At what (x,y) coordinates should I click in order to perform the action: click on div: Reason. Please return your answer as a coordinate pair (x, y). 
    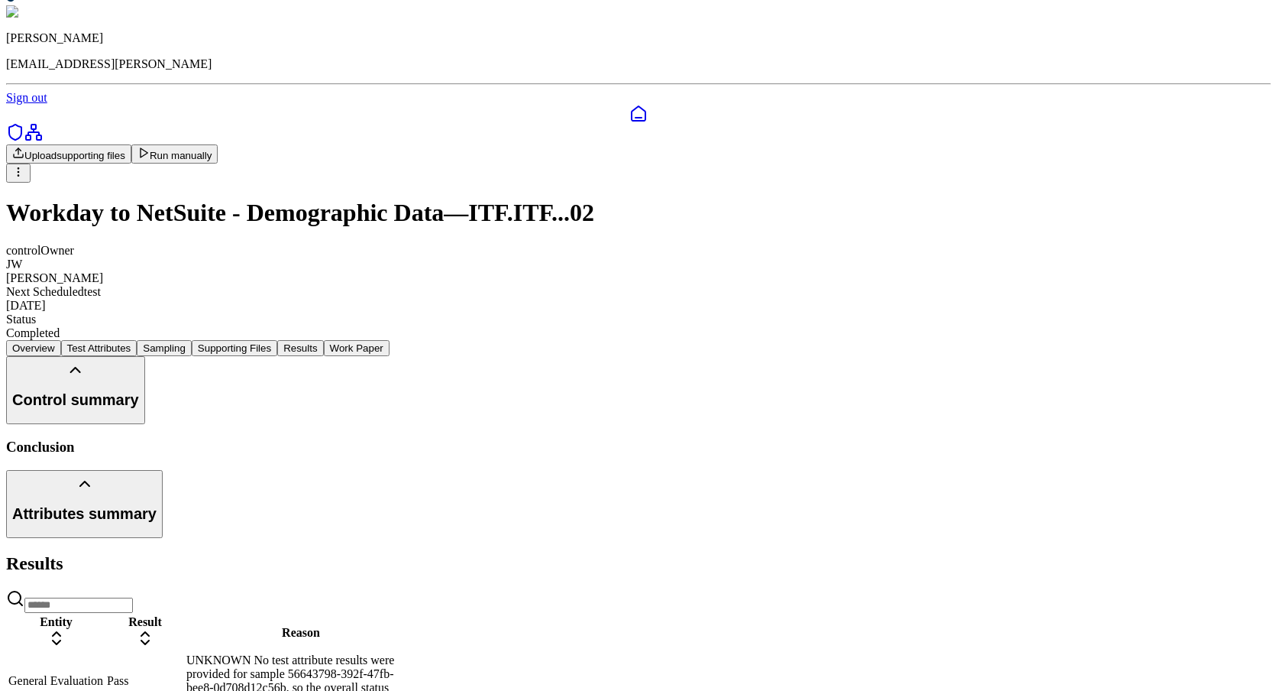
    Looking at the image, I should click on (301, 633).